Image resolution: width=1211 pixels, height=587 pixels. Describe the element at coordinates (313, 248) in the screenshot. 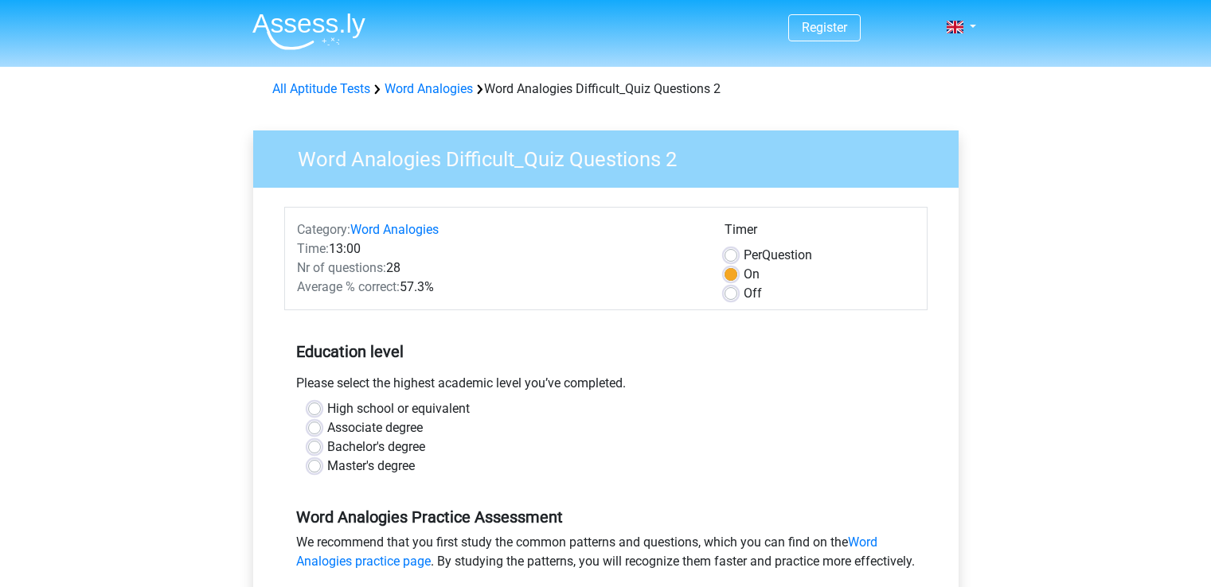

I see `span: Time:` at that location.